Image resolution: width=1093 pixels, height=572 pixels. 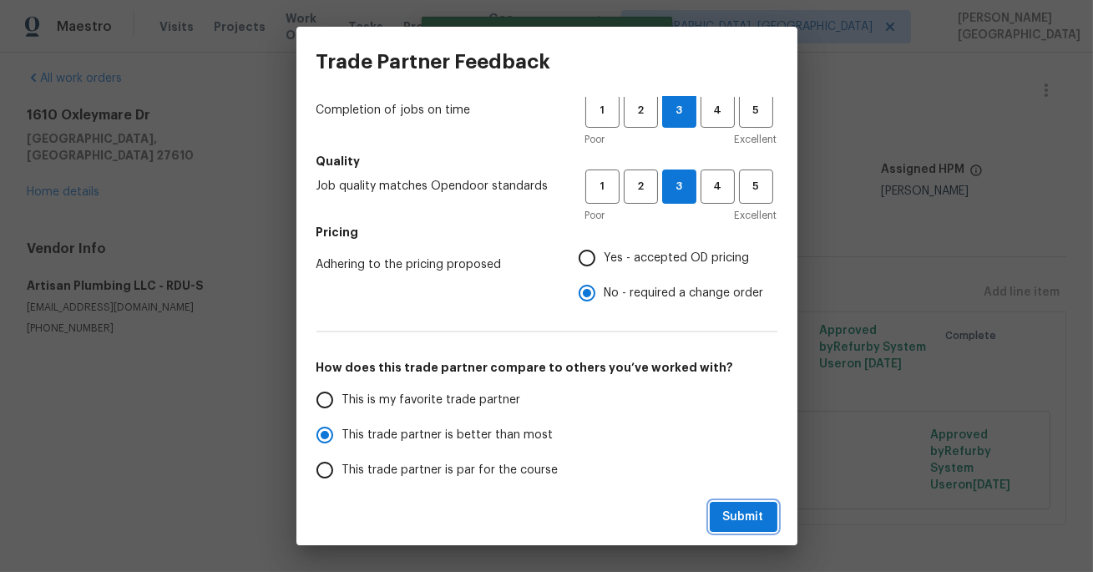 I want to click on span: Submit, so click(x=743, y=517).